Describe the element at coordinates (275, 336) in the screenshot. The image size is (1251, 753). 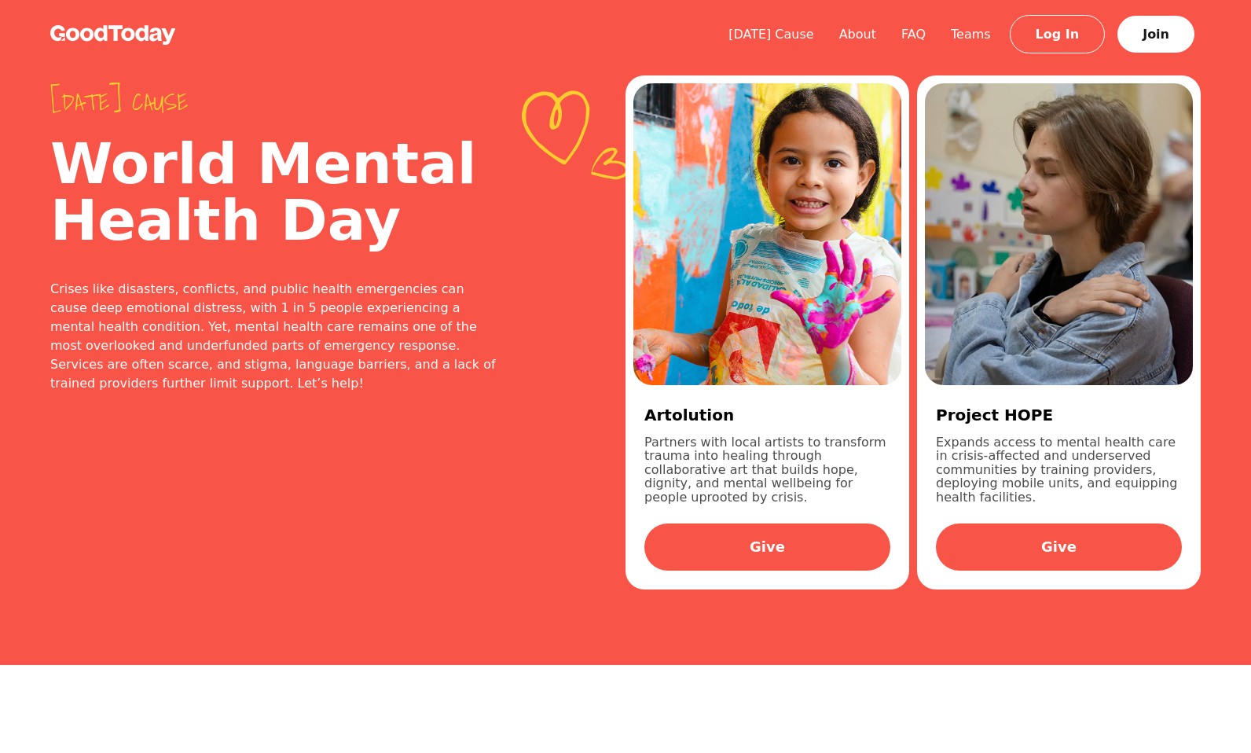
I see `div: Crises like disasters, conflicts, and public health emergencies can cause deep emotional distress...` at that location.